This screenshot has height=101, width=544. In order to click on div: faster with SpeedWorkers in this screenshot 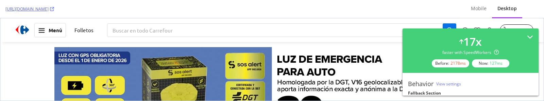, I will do `click(470, 52)`.